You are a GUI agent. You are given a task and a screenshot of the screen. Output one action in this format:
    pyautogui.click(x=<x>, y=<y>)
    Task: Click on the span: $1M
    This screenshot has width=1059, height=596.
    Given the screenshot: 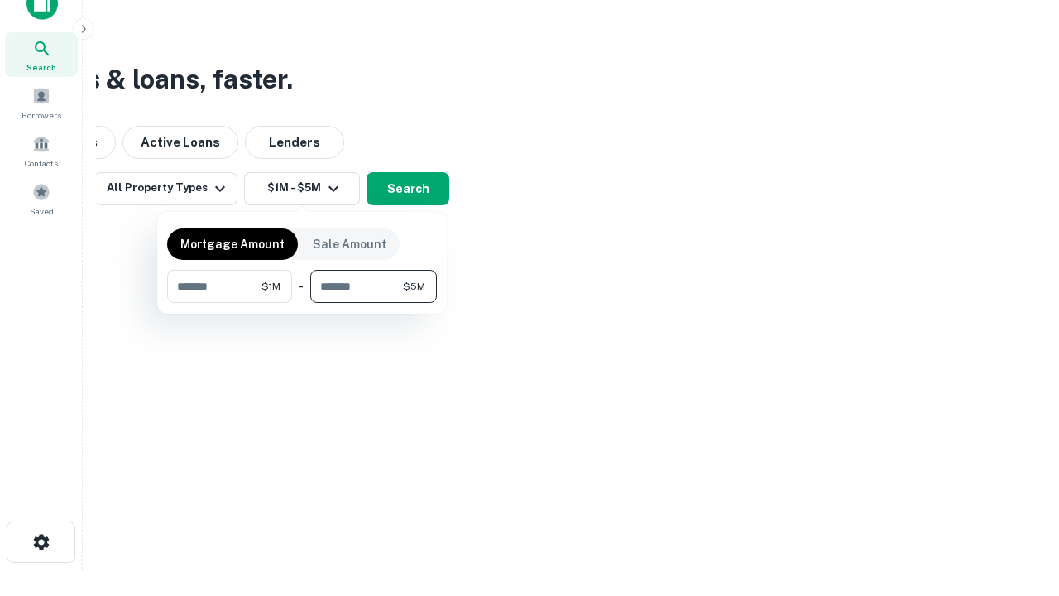 What is the action you would take?
    pyautogui.click(x=271, y=286)
    